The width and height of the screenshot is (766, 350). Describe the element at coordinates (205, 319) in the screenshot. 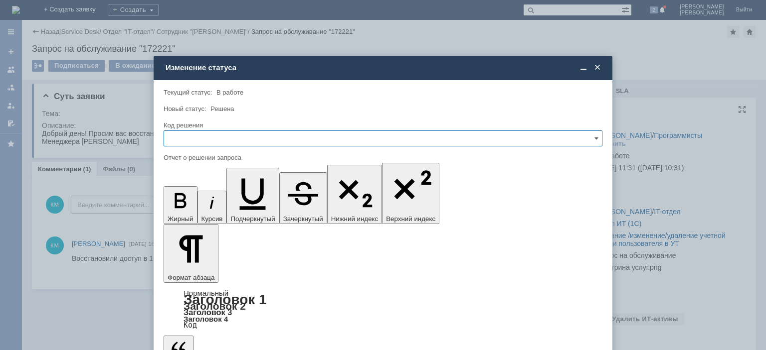

I see `a: Заголовок 4` at that location.